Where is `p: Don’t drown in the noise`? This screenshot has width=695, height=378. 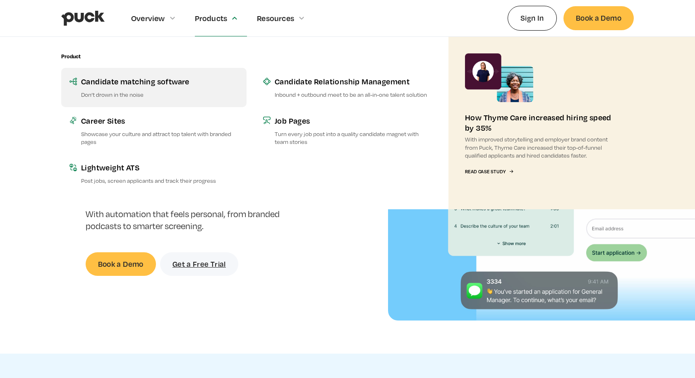 p: Don’t drown in the noise is located at coordinates (160, 94).